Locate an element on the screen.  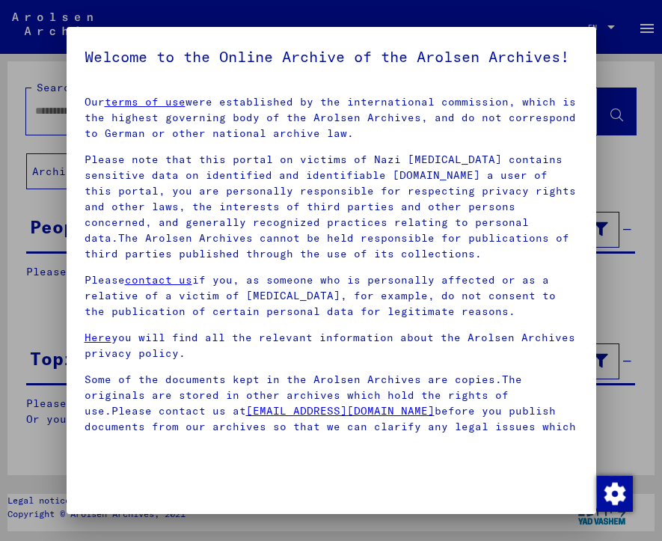
div: Change consent is located at coordinates (614, 493).